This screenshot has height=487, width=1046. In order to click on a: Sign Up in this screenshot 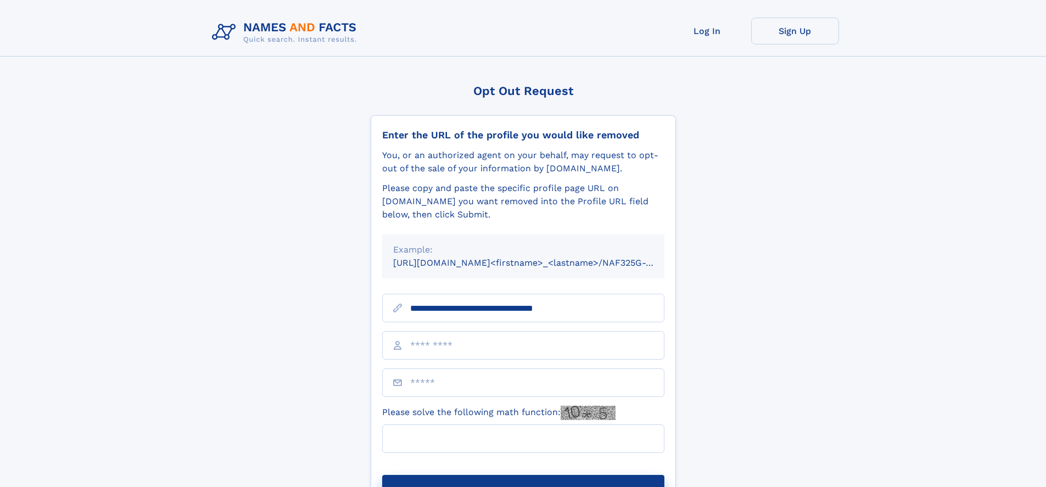, I will do `click(795, 31)`.